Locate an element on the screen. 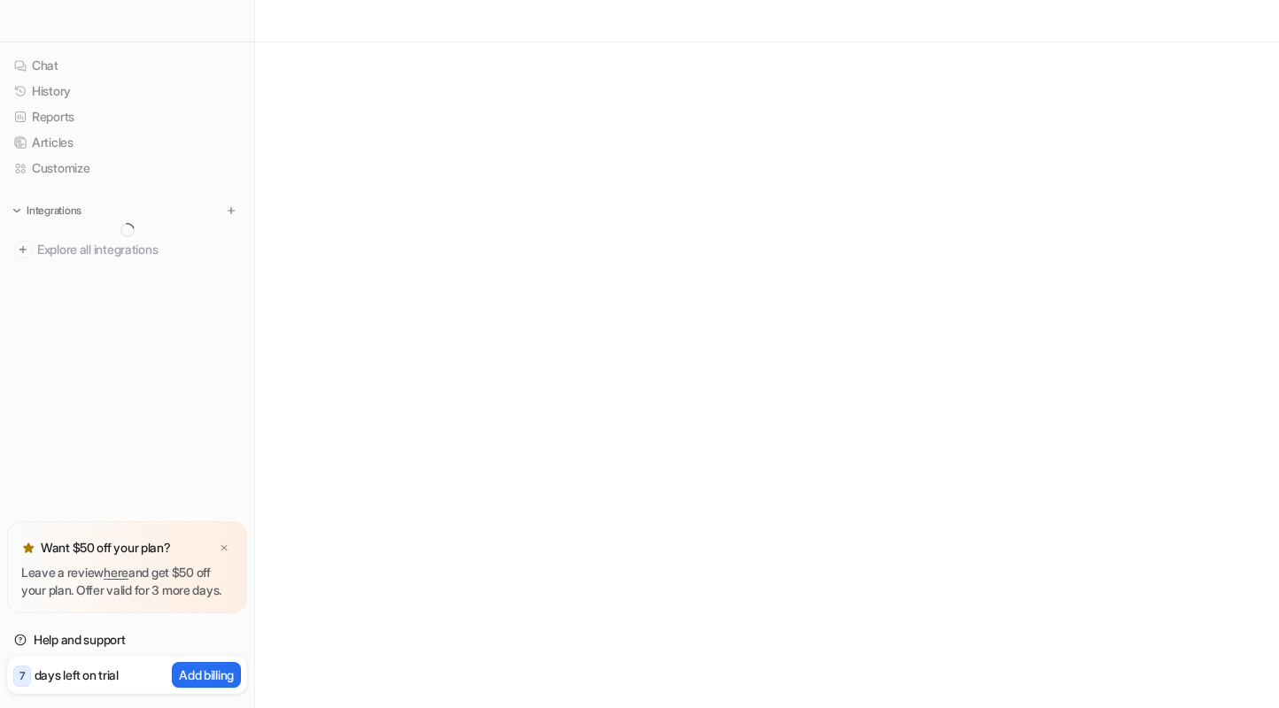  a: here is located at coordinates (116, 572).